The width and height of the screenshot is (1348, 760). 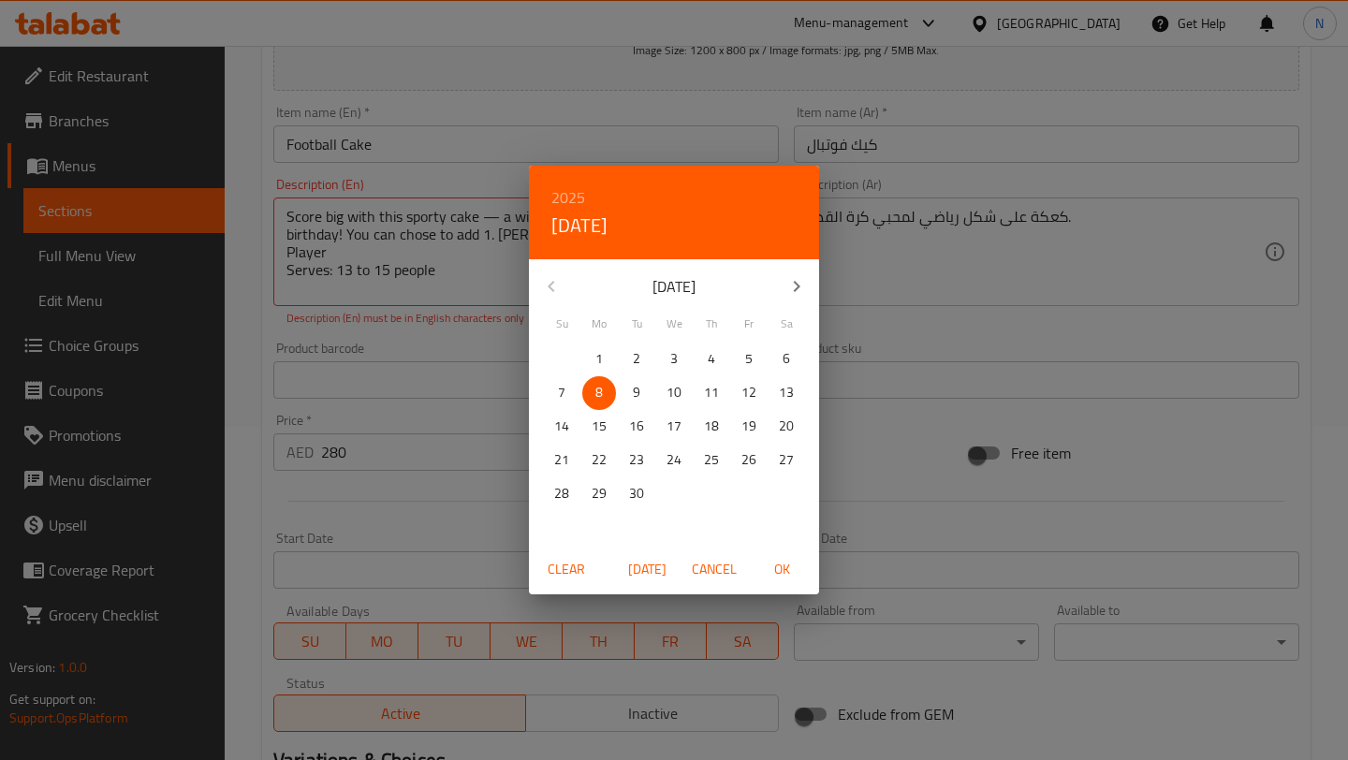 I want to click on p: 15, so click(x=599, y=426).